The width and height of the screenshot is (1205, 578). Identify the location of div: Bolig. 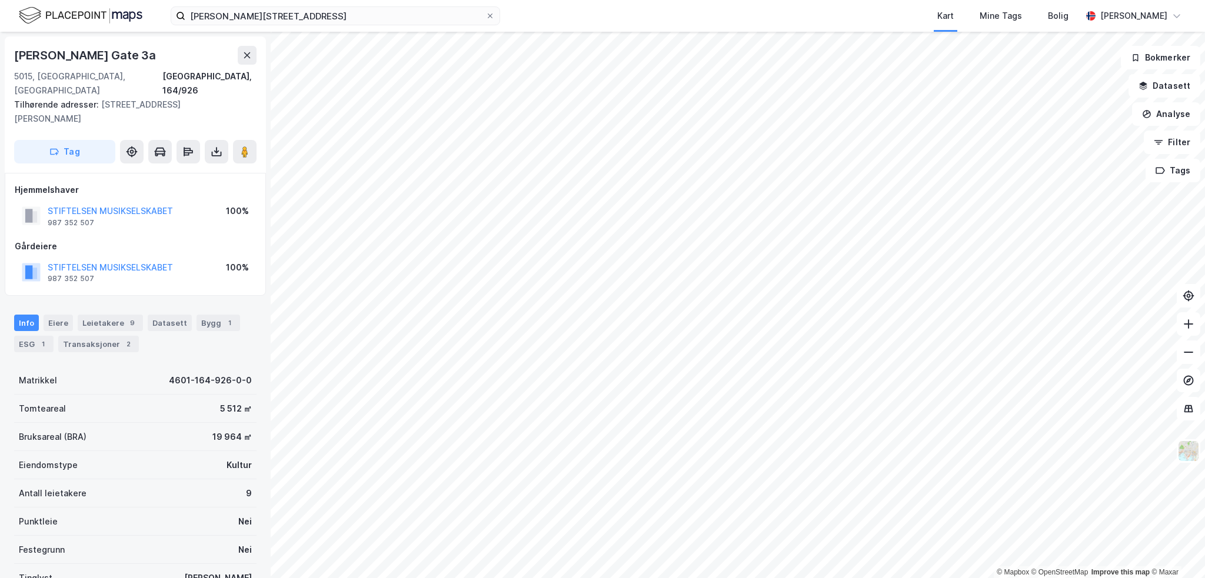
(1058, 16).